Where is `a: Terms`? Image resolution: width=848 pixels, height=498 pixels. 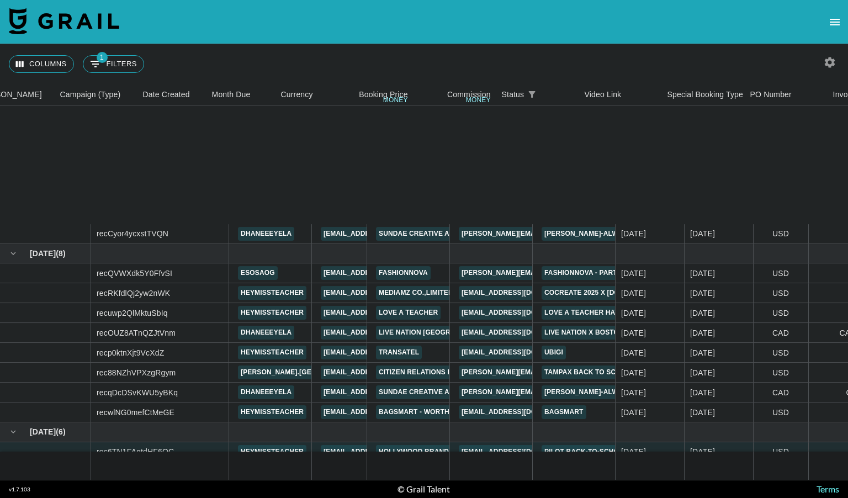
a: Terms is located at coordinates (828, 489).